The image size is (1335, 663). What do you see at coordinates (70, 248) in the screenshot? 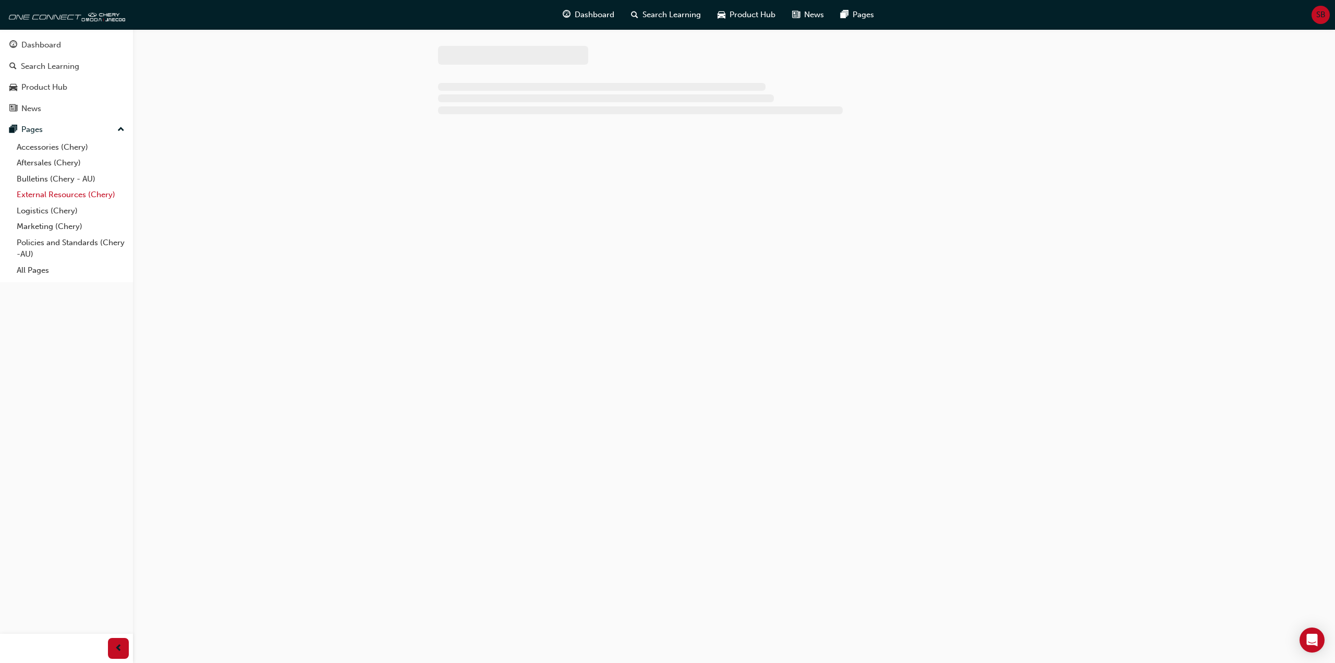
I see `a: Policies and Standards (Chery -AU)` at bounding box center [70, 248].